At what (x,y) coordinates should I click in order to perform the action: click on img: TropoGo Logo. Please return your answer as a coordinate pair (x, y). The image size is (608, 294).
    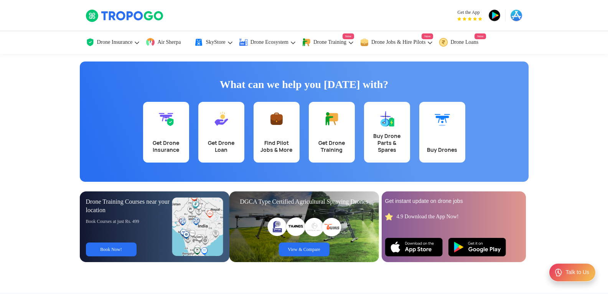
    Looking at the image, I should click on (125, 16).